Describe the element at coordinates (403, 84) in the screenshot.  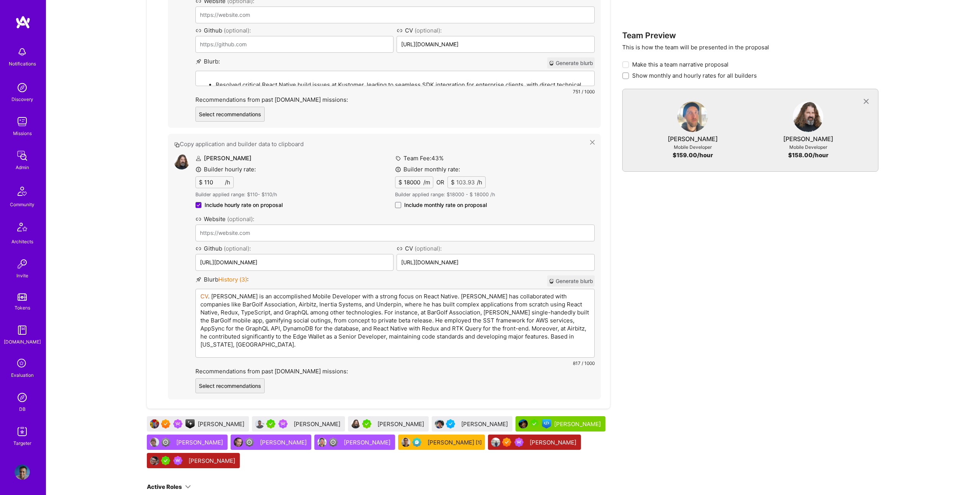
I see `p: Resolved critical React Native build issues at Kustomer, leading to seamless SDK integration for ...` at that location.